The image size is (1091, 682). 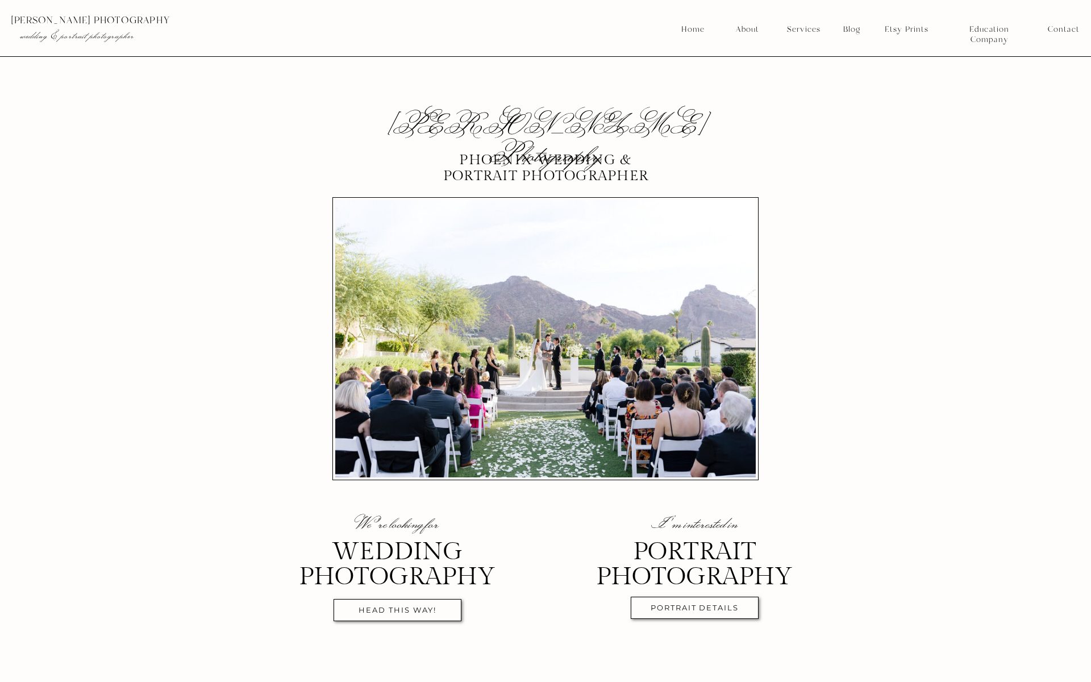 What do you see at coordinates (747, 30) in the screenshot?
I see `nav: About` at bounding box center [747, 30].